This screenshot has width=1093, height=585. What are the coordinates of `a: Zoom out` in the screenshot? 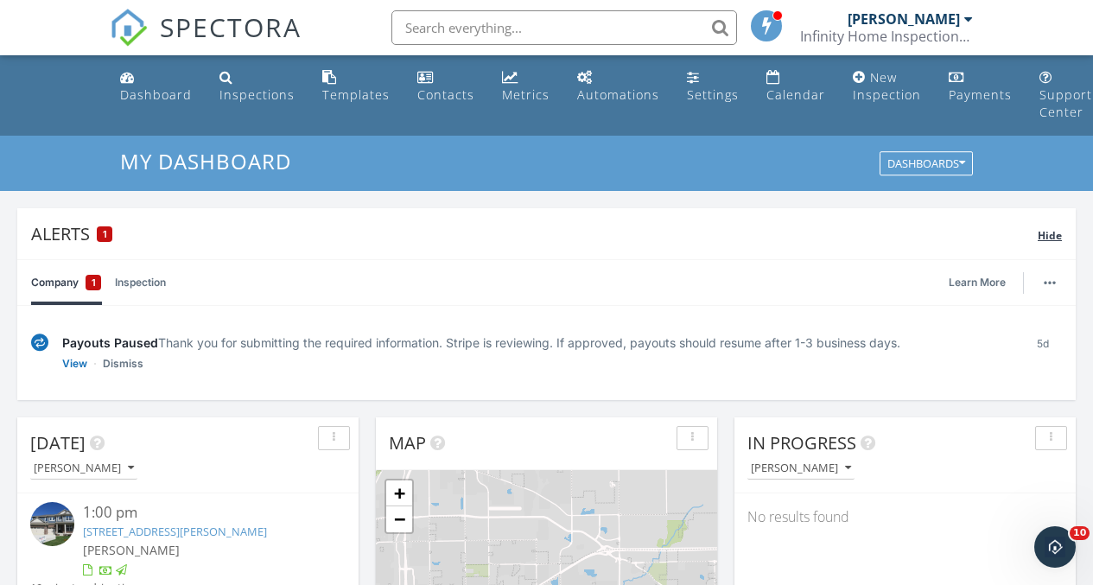 It's located at (399, 519).